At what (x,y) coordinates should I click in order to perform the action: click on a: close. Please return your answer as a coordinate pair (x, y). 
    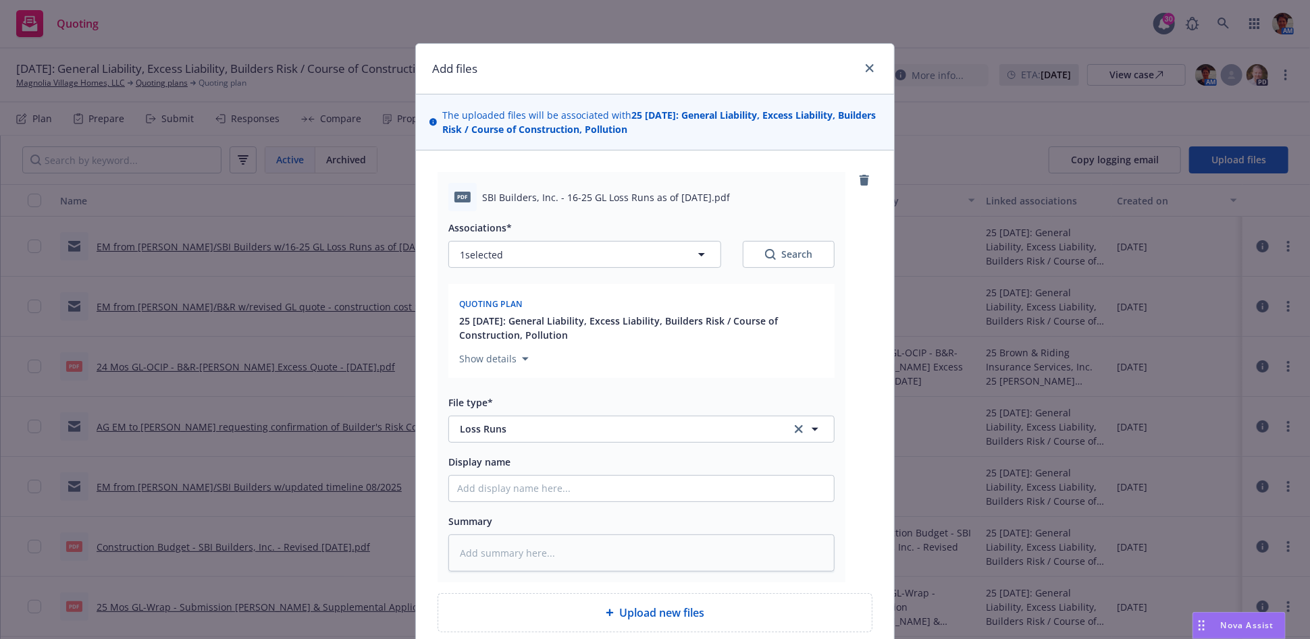
    Looking at the image, I should click on (869, 68).